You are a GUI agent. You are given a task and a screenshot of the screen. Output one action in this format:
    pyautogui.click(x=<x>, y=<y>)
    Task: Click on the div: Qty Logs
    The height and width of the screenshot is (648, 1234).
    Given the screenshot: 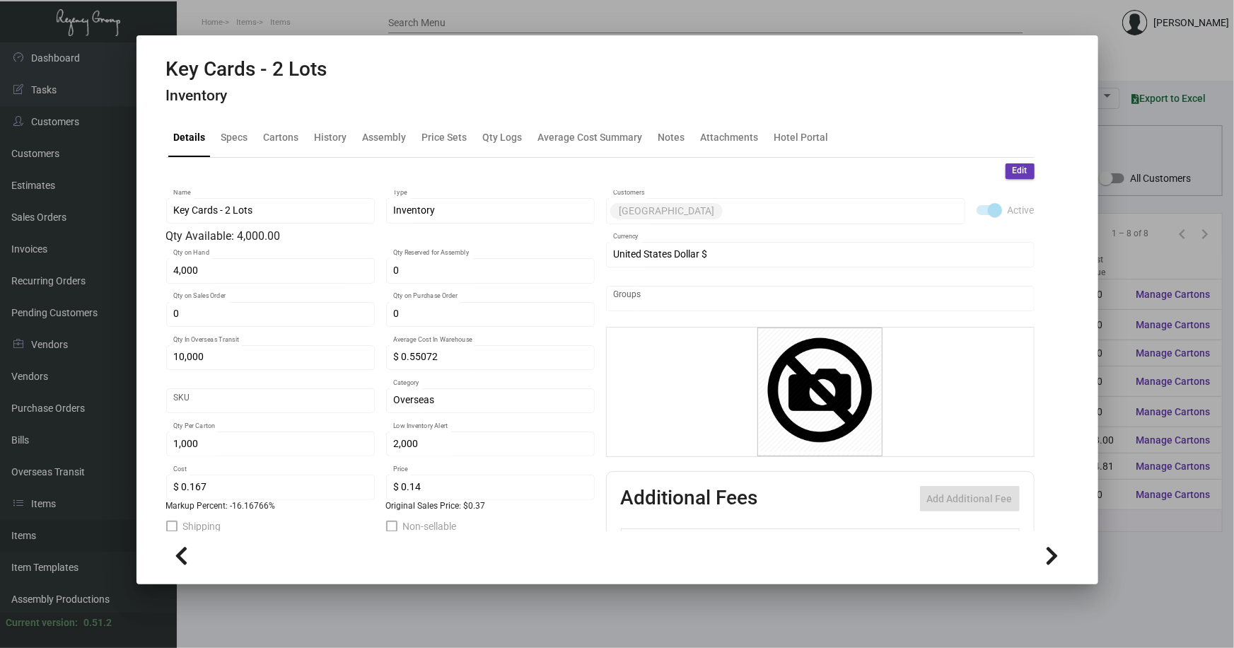 What is the action you would take?
    pyautogui.click(x=503, y=137)
    